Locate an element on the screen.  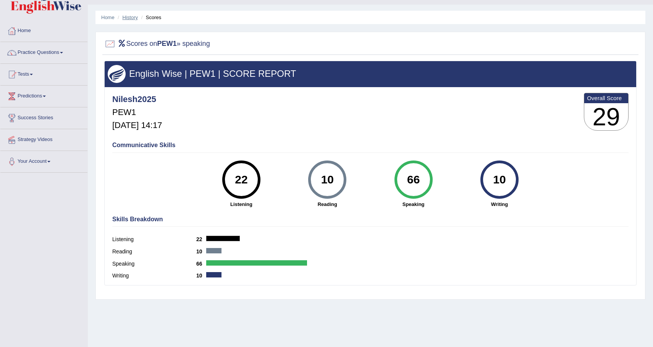
h3: 29 is located at coordinates (606, 117).